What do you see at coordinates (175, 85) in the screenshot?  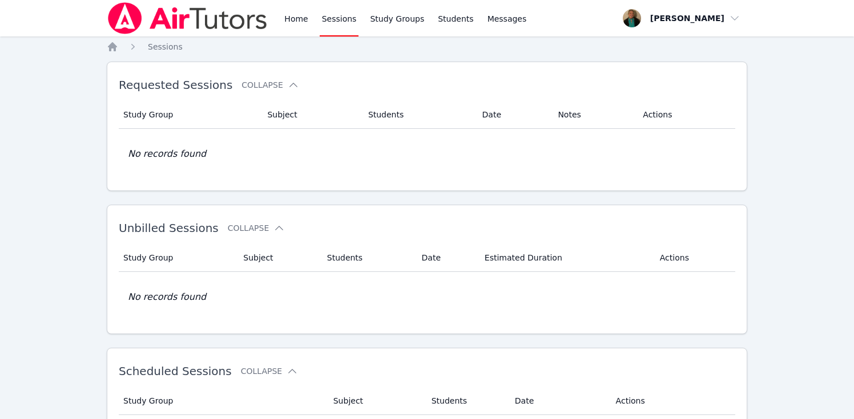 I see `span: Requested Sessions` at bounding box center [175, 85].